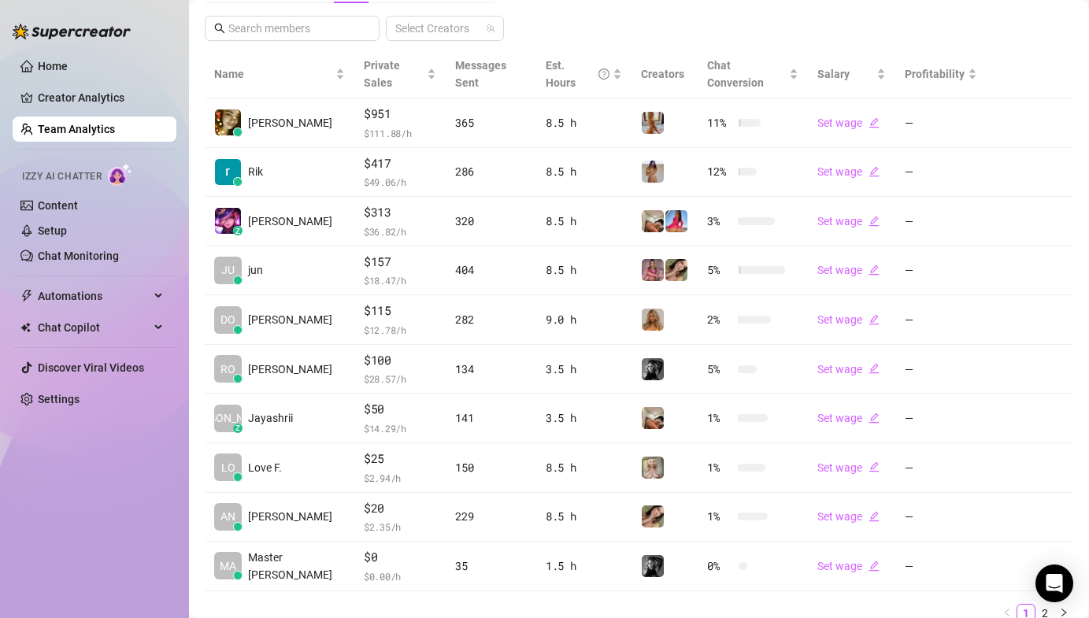 This screenshot has height=618, width=1089. What do you see at coordinates (228, 468) in the screenshot?
I see `span: LO` at bounding box center [228, 468].